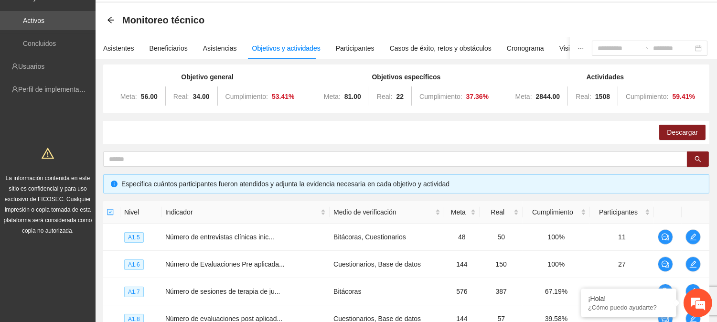 This screenshot has width=717, height=322. What do you see at coordinates (411, 184) in the screenshot?
I see `div: Especifica cuántos participantes fueron atendidos y adjunta la evidencia necesaria en cada objeti...` at bounding box center [411, 184].